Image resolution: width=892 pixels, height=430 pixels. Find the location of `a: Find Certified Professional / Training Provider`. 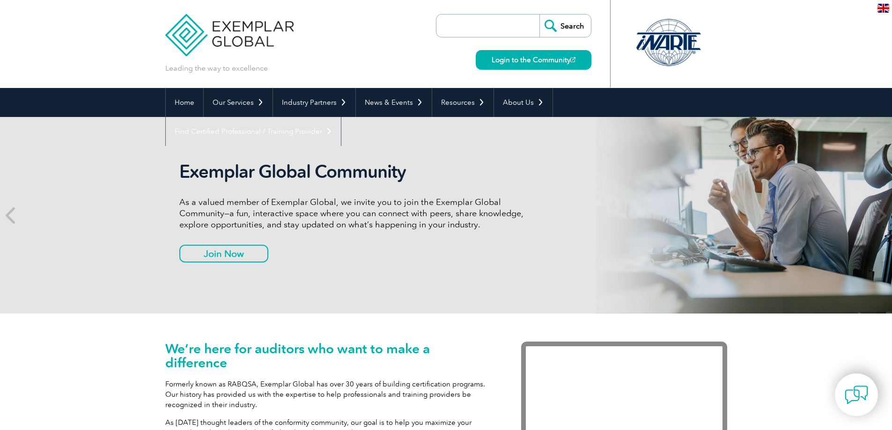

a: Find Certified Professional / Training Provider is located at coordinates (253, 132).